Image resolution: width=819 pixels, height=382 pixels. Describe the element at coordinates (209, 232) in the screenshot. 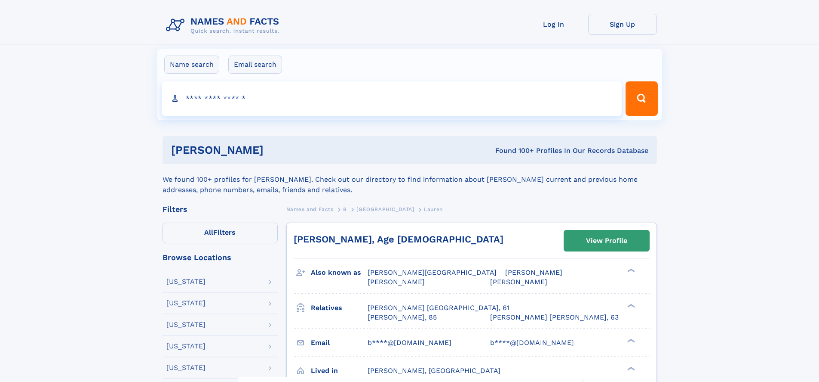

I see `span: All` at that location.